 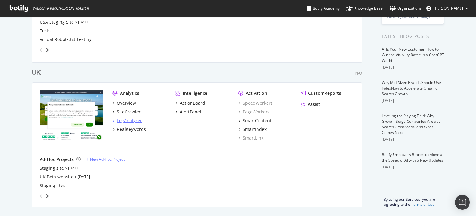 I want to click on a: SiteCrawler, so click(x=127, y=112).